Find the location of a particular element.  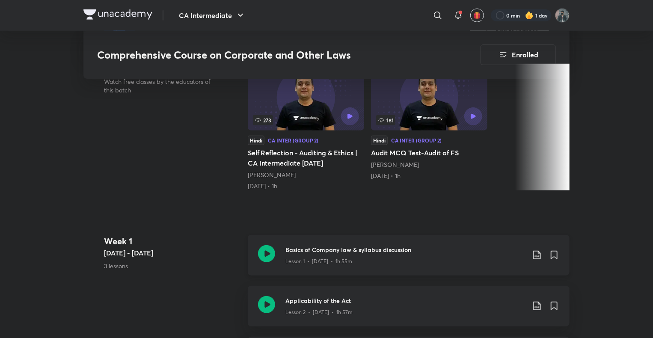

p: 3 lessons is located at coordinates (172, 266).